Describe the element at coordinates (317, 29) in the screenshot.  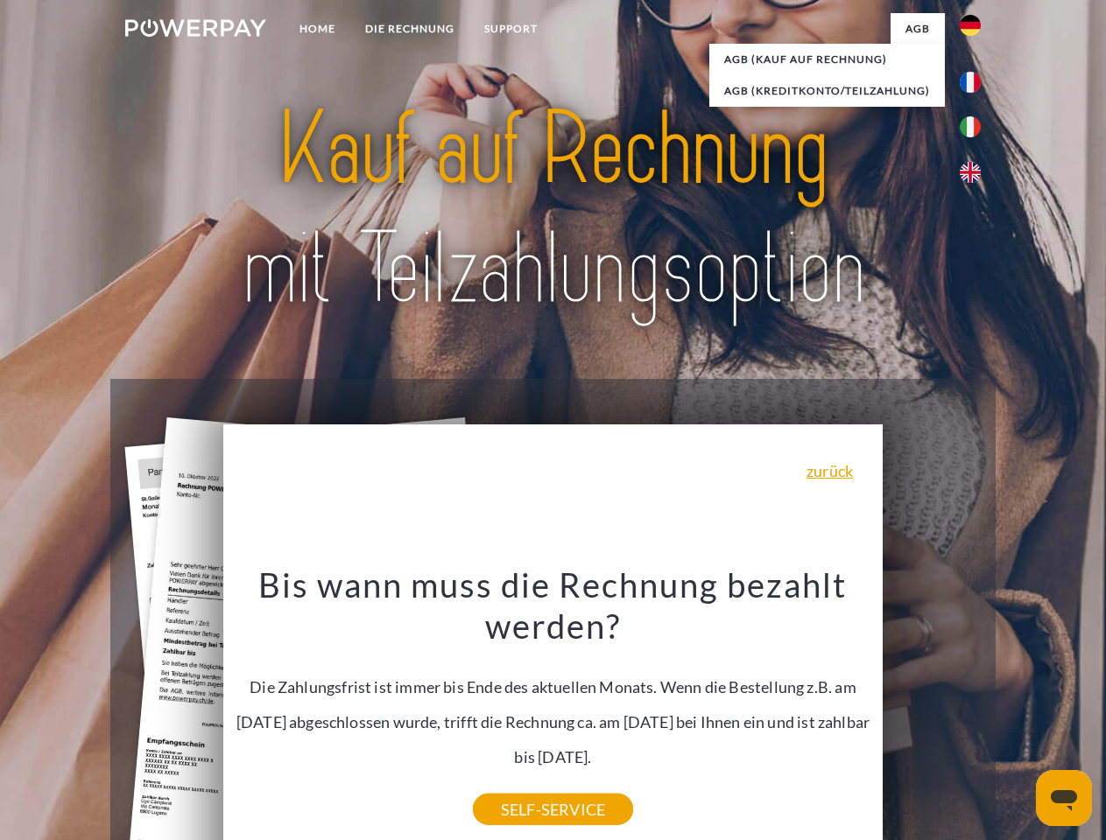
I see `a: Home` at that location.